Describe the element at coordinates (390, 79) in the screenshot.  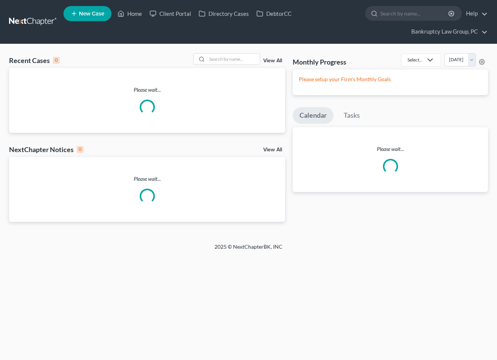
I see `p: Please setup your Firm's Monthly Goals` at that location.